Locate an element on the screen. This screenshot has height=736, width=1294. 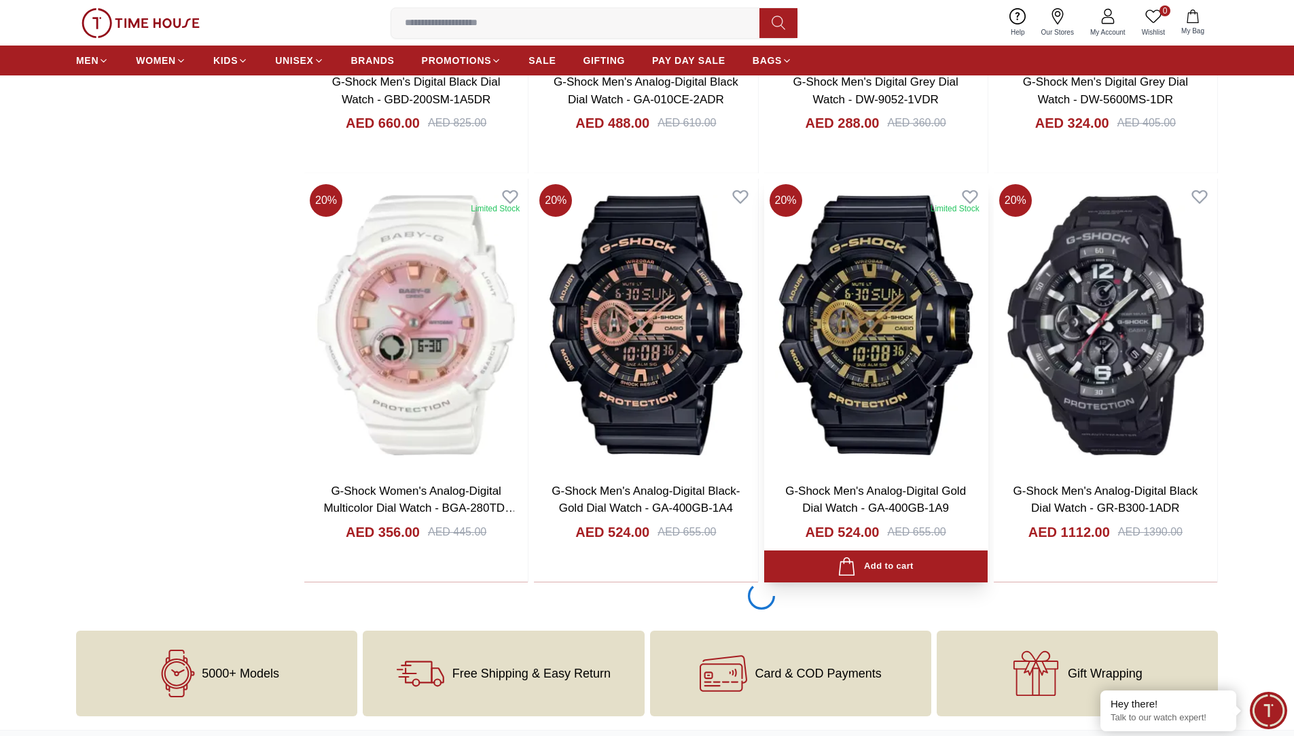
span: My Bag is located at coordinates (1193, 31).